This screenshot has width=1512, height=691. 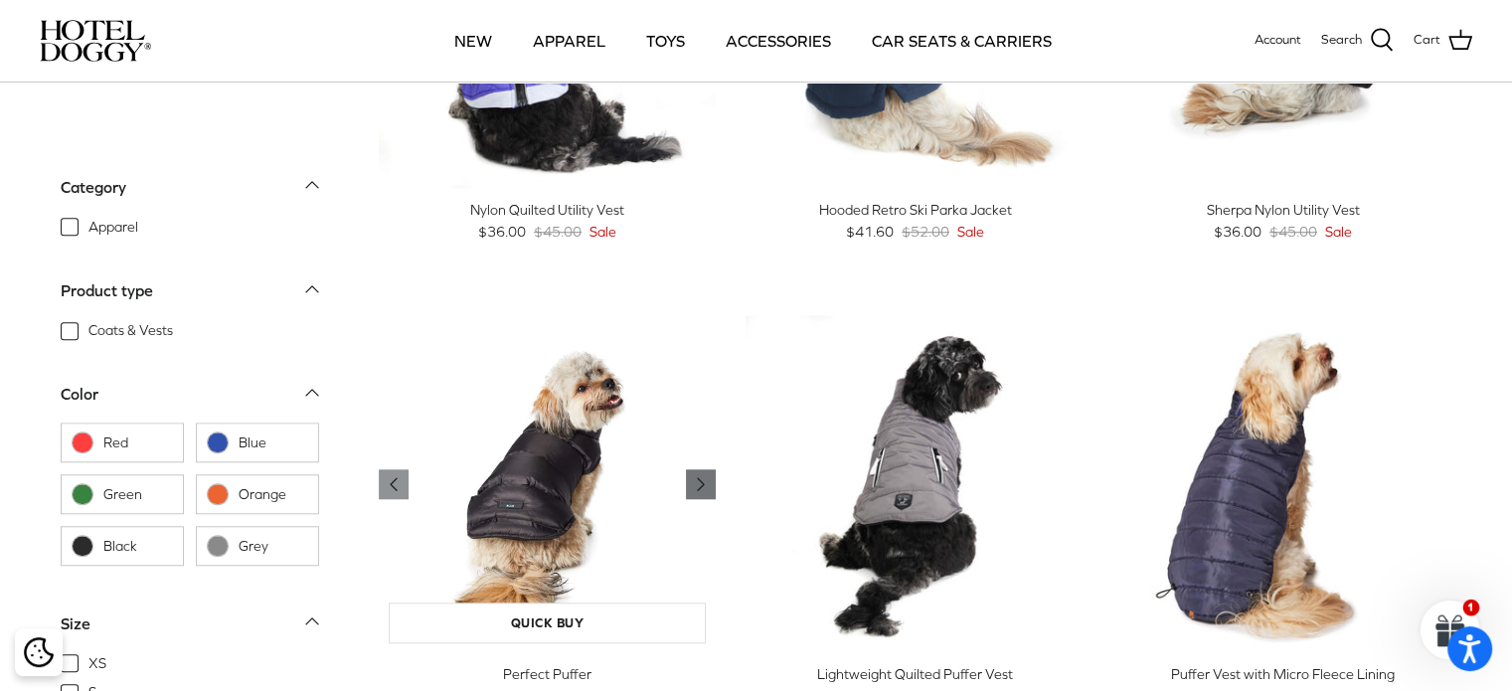 I want to click on span: Coats & Vests, so click(x=130, y=331).